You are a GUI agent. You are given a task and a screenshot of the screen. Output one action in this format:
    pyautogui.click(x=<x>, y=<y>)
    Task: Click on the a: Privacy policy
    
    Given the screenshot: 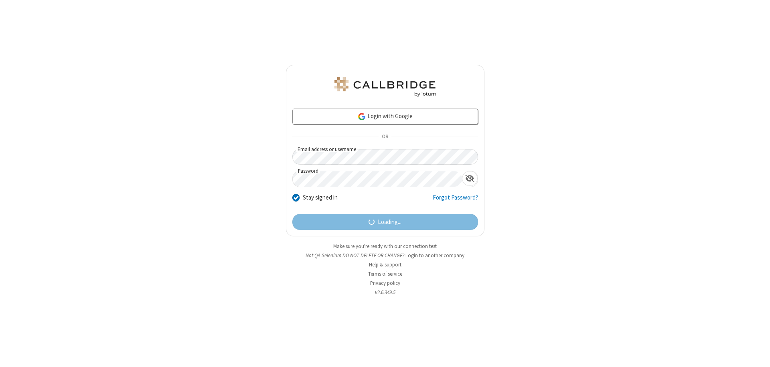 What is the action you would take?
    pyautogui.click(x=385, y=283)
    